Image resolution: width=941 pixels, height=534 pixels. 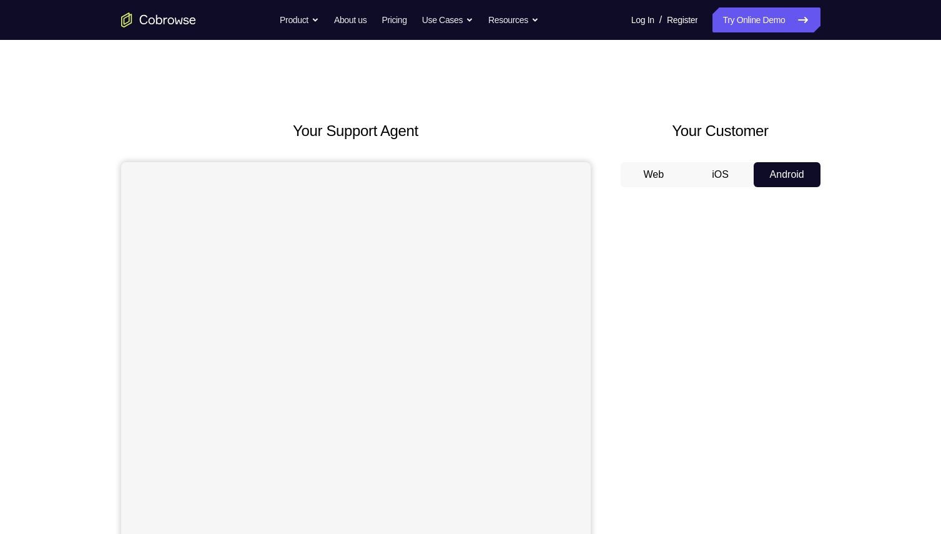 What do you see at coordinates (642, 20) in the screenshot?
I see `a: Log In` at bounding box center [642, 20].